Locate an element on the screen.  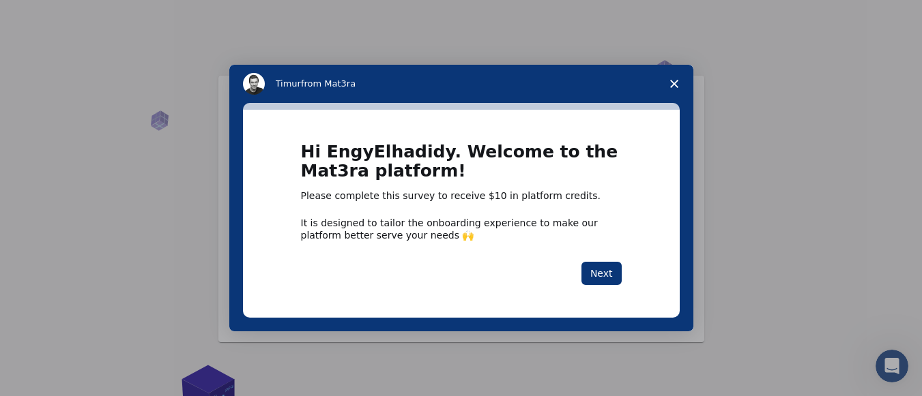
div: Please complete this survey to receive $10 in platform credits. is located at coordinates (461, 196).